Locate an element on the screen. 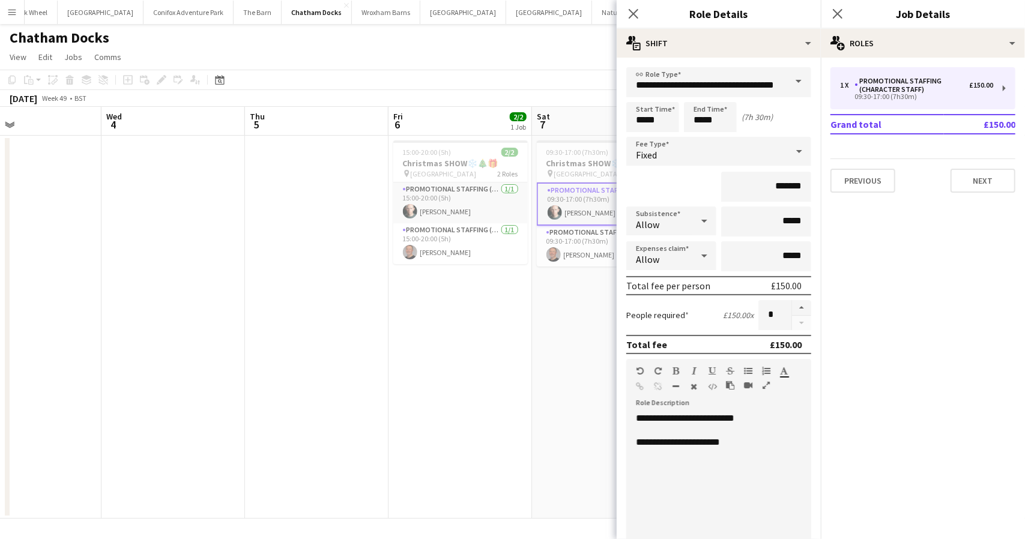 The height and width of the screenshot is (539, 1025). span: Edit is located at coordinates (45, 57).